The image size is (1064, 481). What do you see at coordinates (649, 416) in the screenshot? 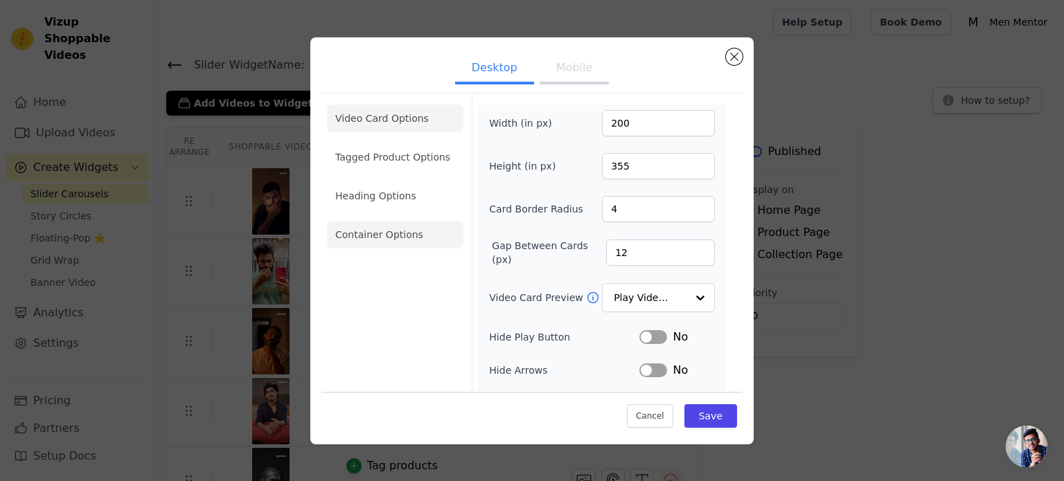
I see `button: Cancel` at bounding box center [649, 416].